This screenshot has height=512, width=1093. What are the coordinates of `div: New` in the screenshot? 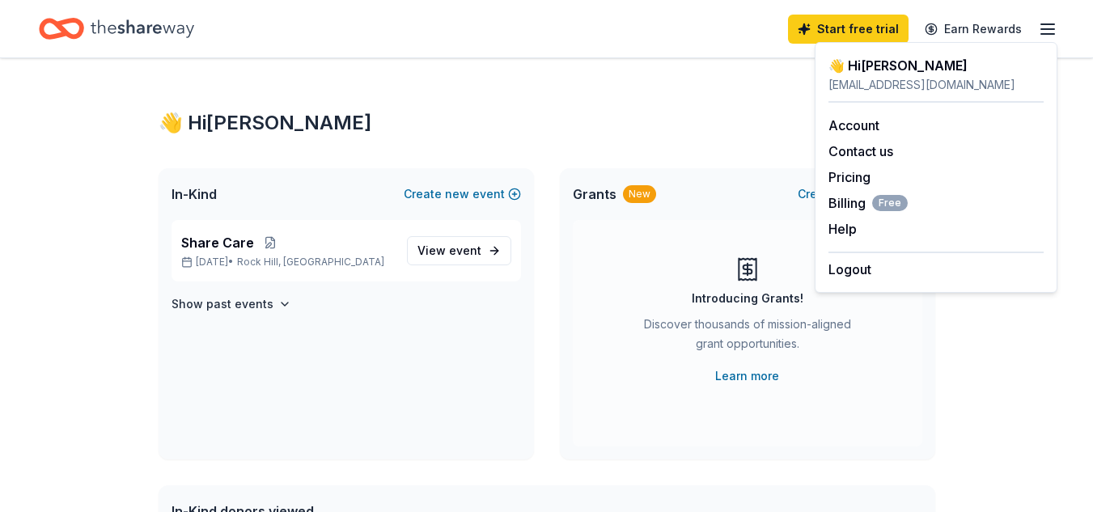 It's located at (639, 194).